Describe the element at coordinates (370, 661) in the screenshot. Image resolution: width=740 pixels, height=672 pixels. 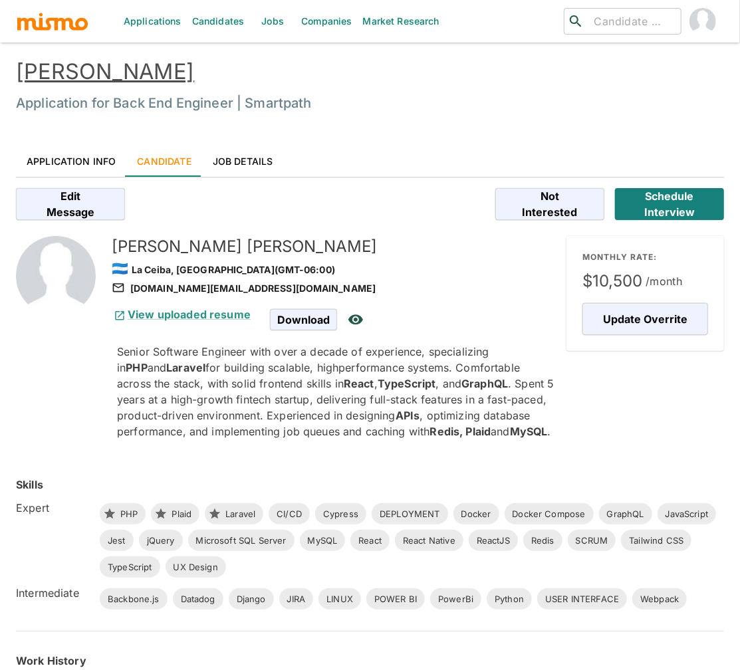
I see `h6: Work History` at that location.